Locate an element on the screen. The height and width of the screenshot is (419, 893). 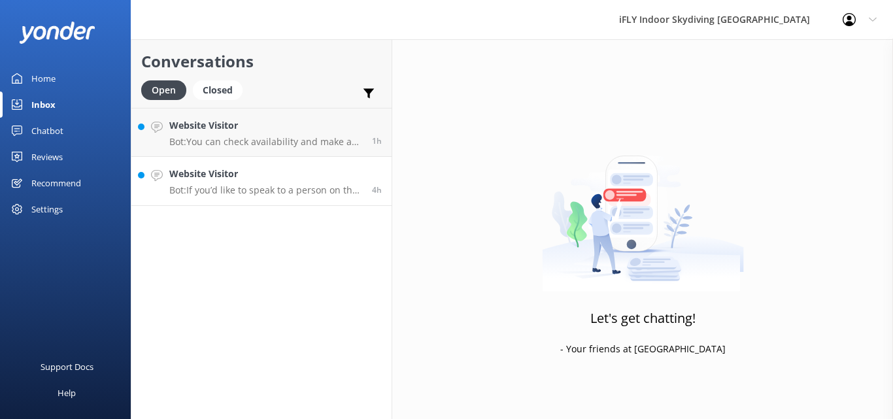
h3: Let's get chatting! is located at coordinates (643, 318).